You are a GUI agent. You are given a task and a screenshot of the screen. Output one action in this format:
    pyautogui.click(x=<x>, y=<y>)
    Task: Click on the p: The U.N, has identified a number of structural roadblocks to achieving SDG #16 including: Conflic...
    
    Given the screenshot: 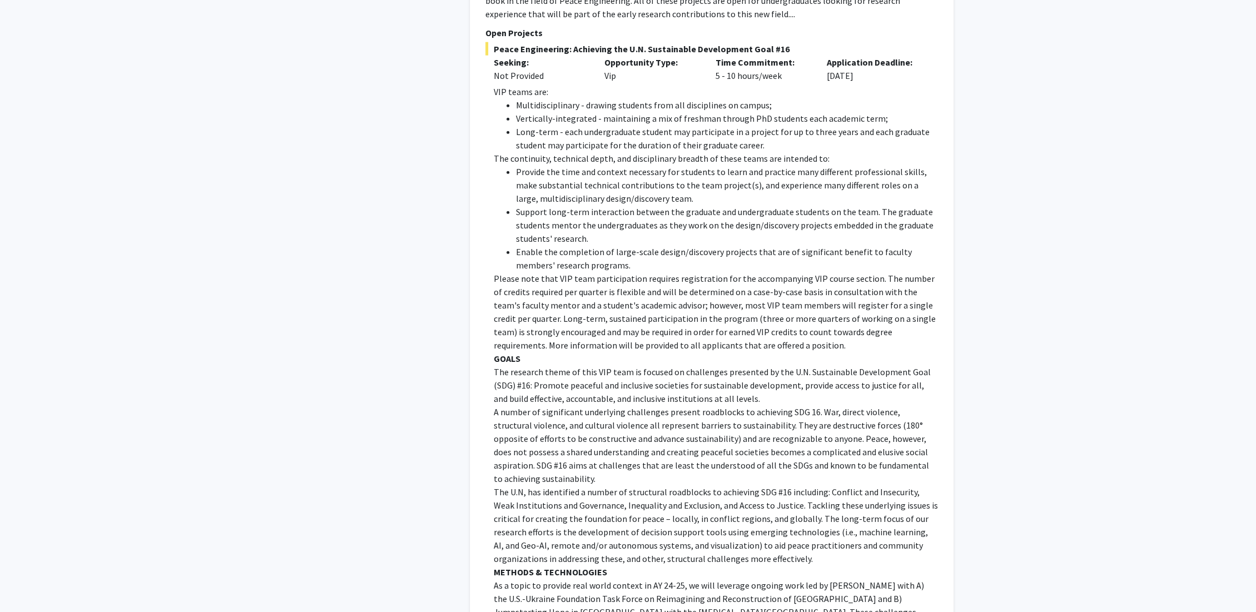 What is the action you would take?
    pyautogui.click(x=716, y=525)
    